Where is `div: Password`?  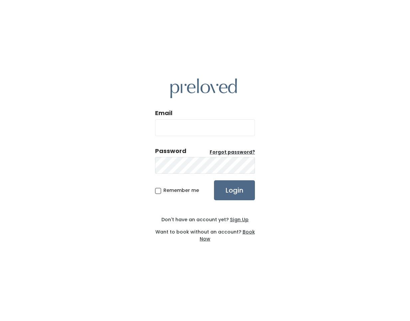
div: Password is located at coordinates (171, 151).